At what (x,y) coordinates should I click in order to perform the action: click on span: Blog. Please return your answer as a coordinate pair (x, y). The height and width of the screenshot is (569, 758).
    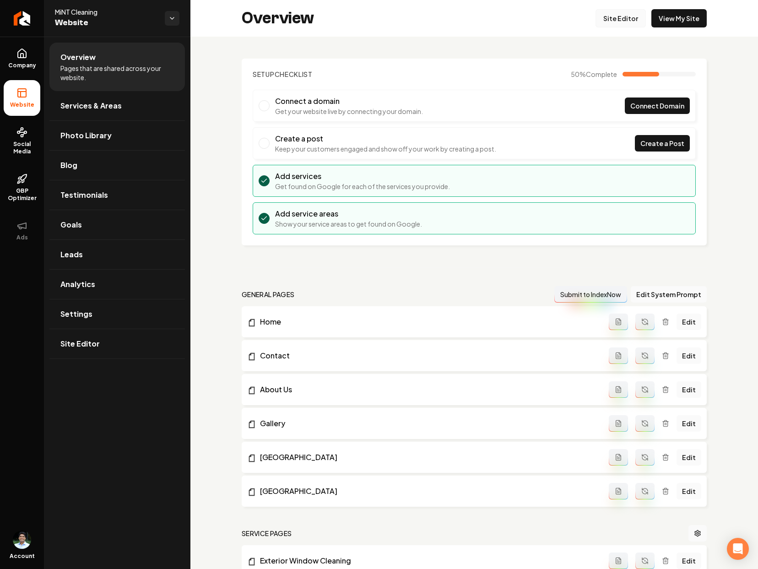
    Looking at the image, I should click on (69, 165).